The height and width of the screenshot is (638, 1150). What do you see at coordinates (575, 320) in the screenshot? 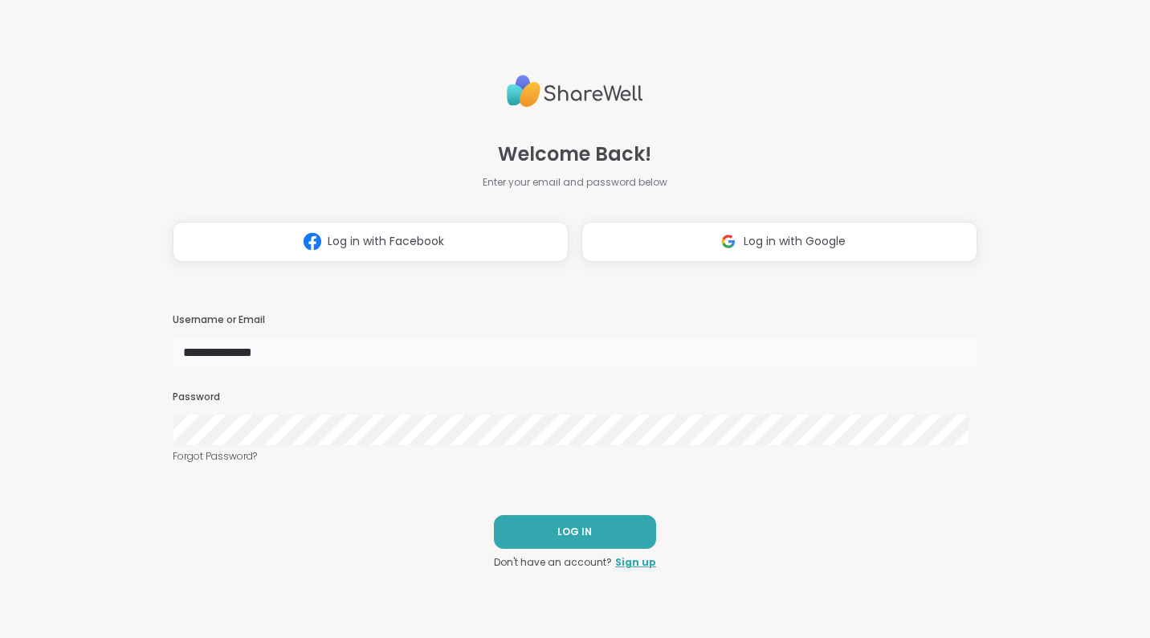
I see `h3: Username or Email` at bounding box center [575, 320].